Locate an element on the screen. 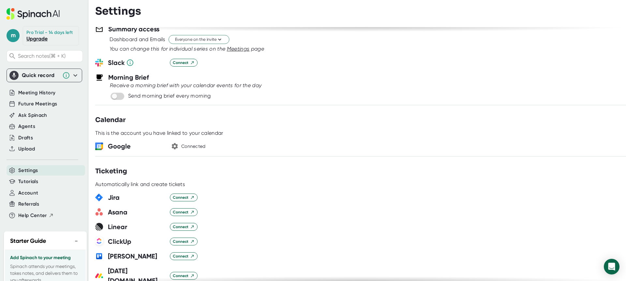 The image size is (626, 281). h3: Jira is located at coordinates (136, 197).